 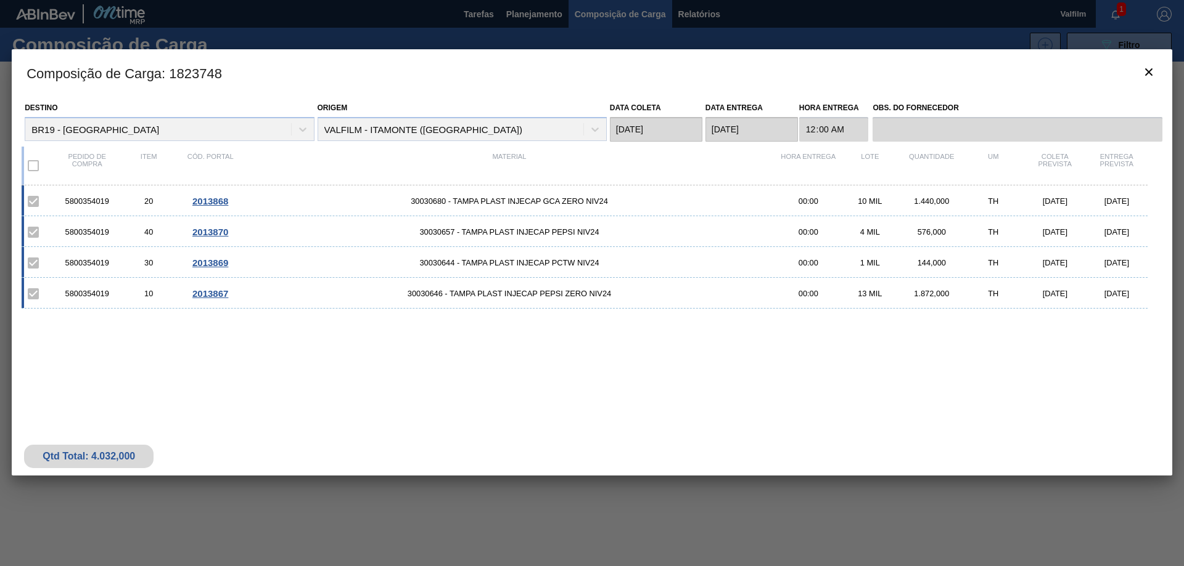 I want to click on span: 30030644 - TAMPA PLAST INJECAP PCTW NIV24, so click(x=509, y=263).